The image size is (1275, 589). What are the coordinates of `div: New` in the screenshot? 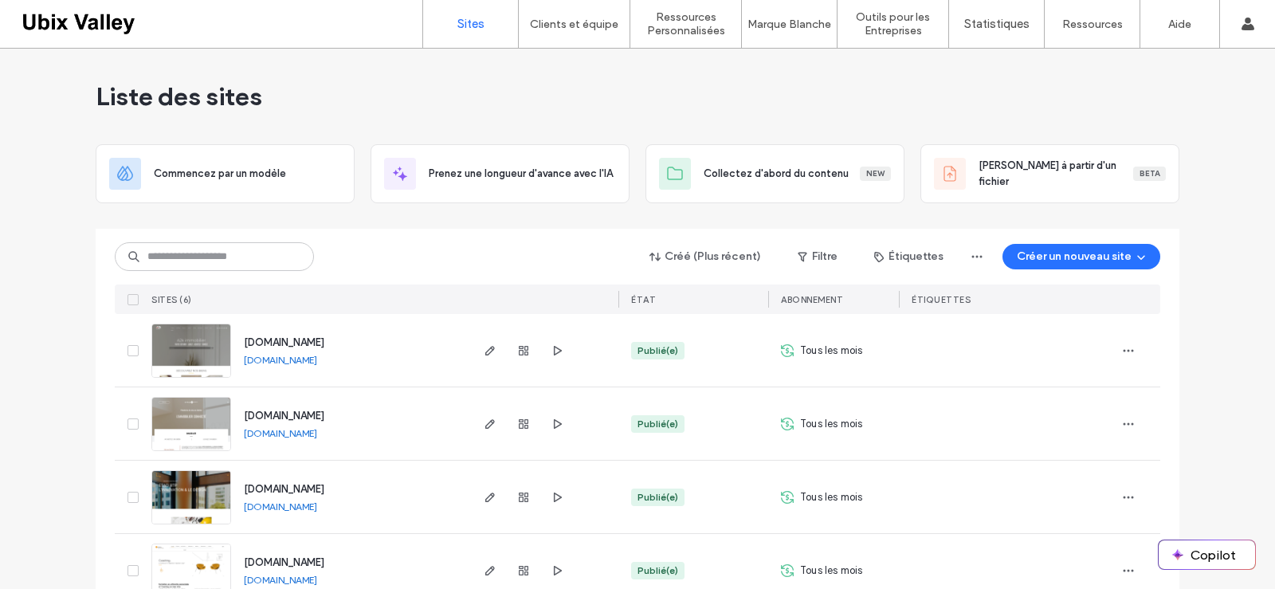 It's located at (875, 174).